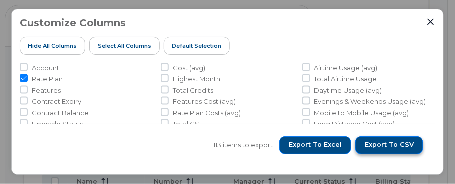 This screenshot has height=184, width=455. I want to click on span: Rate Plan Costs (avg), so click(207, 113).